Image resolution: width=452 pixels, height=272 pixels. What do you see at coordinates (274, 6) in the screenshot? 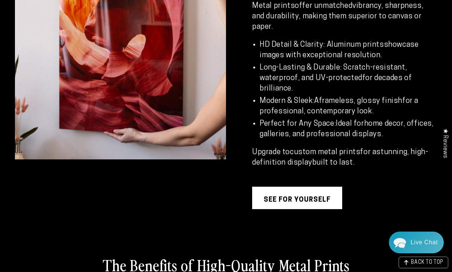
I see `strong: Metal prints` at bounding box center [274, 6].